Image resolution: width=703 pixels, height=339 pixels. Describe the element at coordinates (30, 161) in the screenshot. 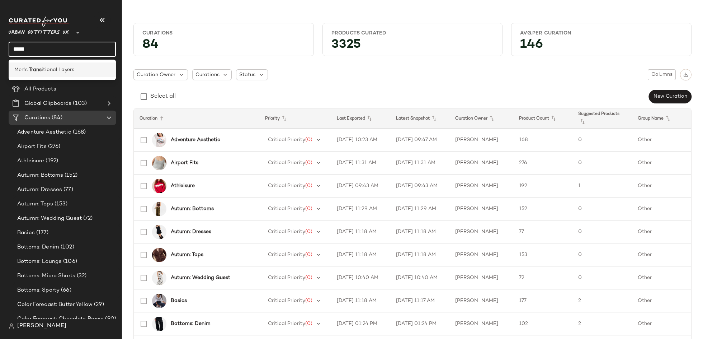

I see `span: Athleisure` at that location.